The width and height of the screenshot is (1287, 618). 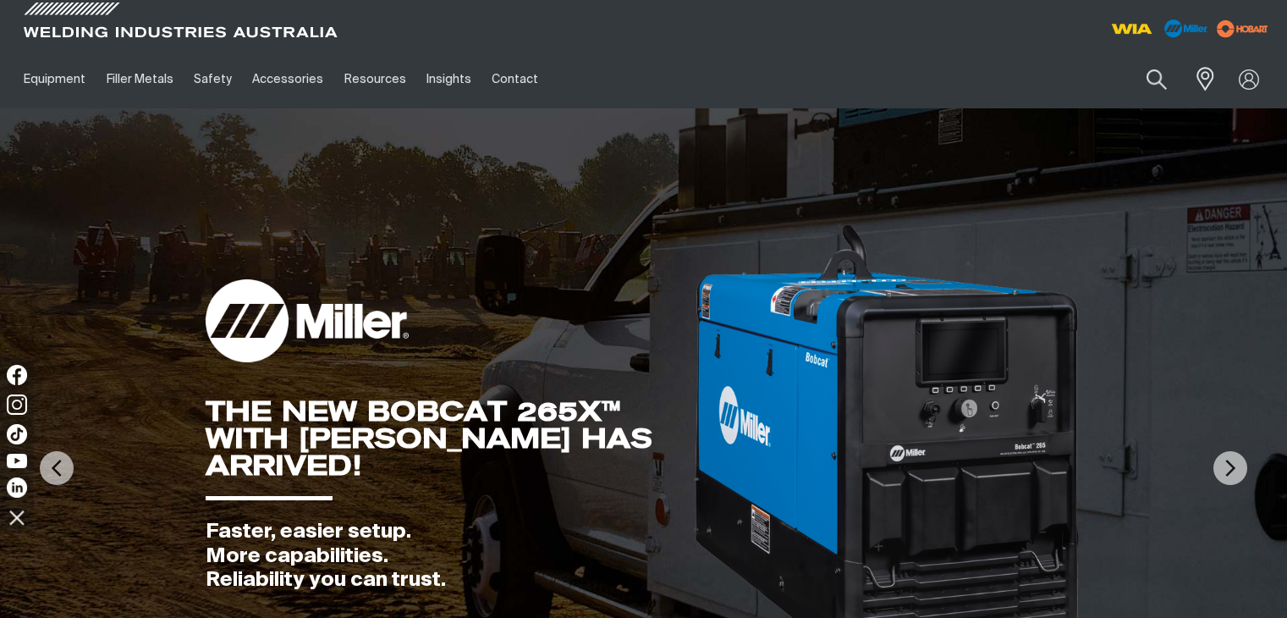 What do you see at coordinates (57, 468) in the screenshot?
I see `img: PrevArrow` at bounding box center [57, 468].